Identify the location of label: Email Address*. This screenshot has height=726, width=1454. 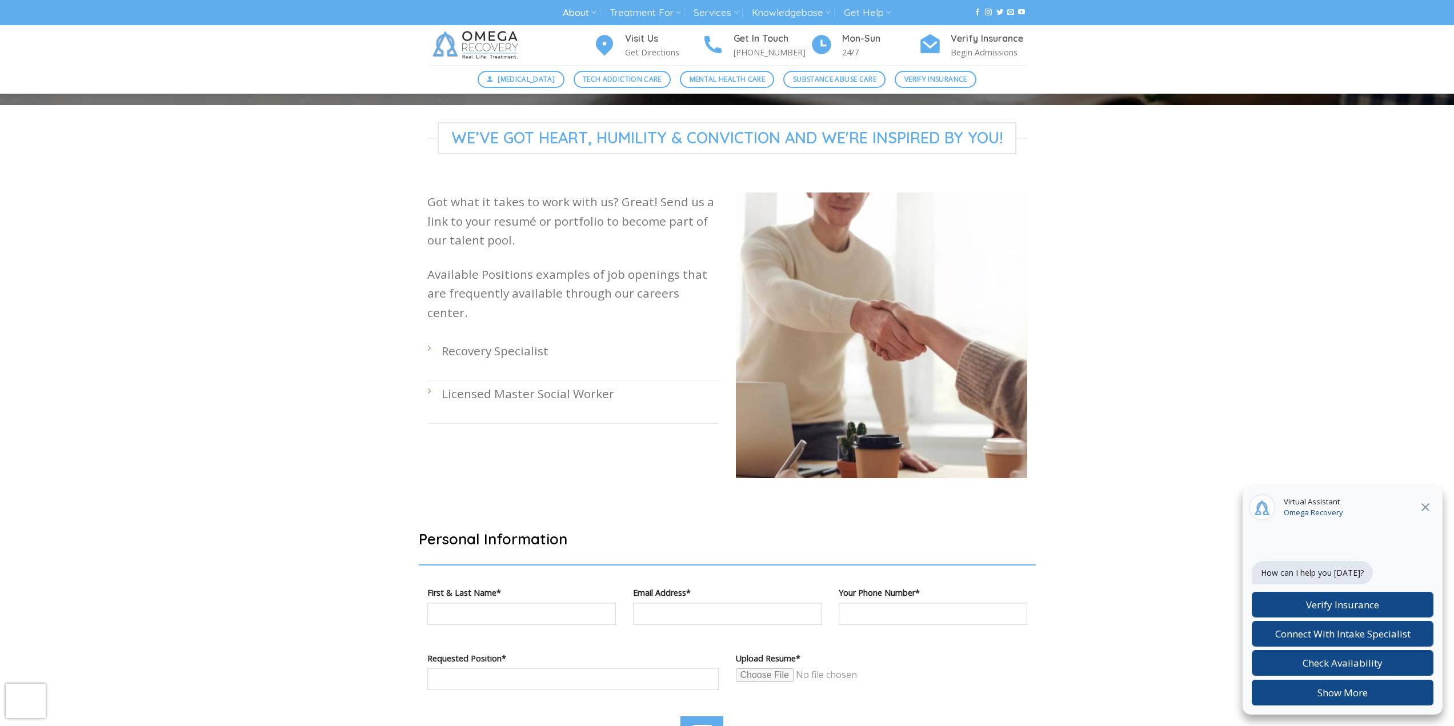
(727, 592).